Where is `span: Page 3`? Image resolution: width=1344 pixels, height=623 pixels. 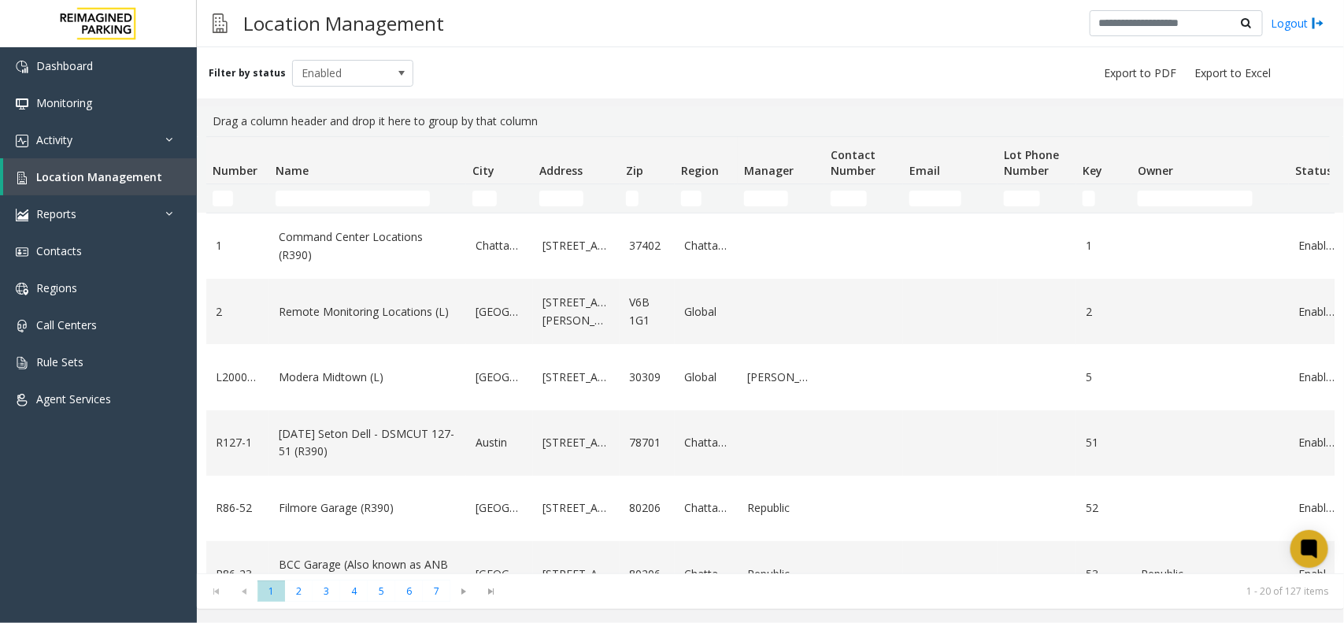
span: Page 3 is located at coordinates (326, 590).